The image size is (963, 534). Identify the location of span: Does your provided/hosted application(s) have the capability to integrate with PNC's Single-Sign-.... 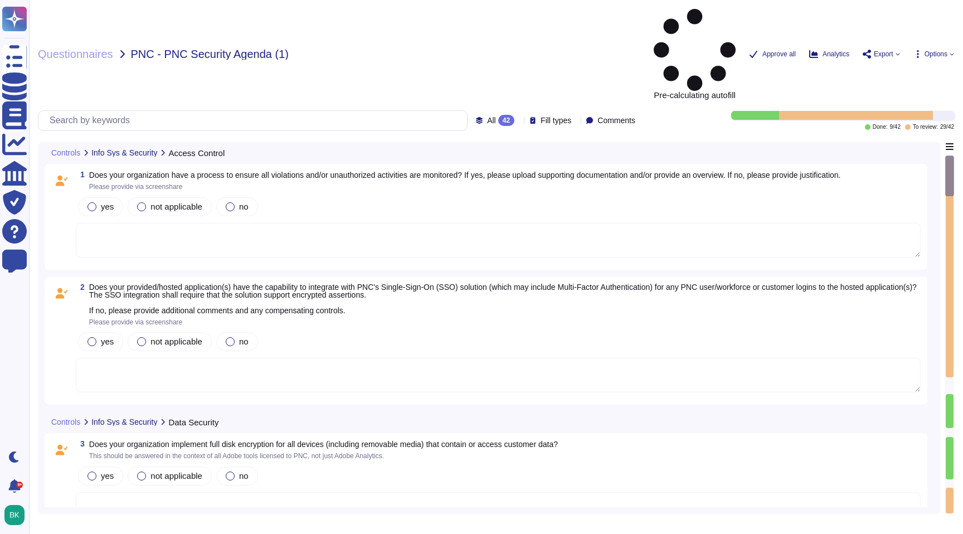
(503, 299).